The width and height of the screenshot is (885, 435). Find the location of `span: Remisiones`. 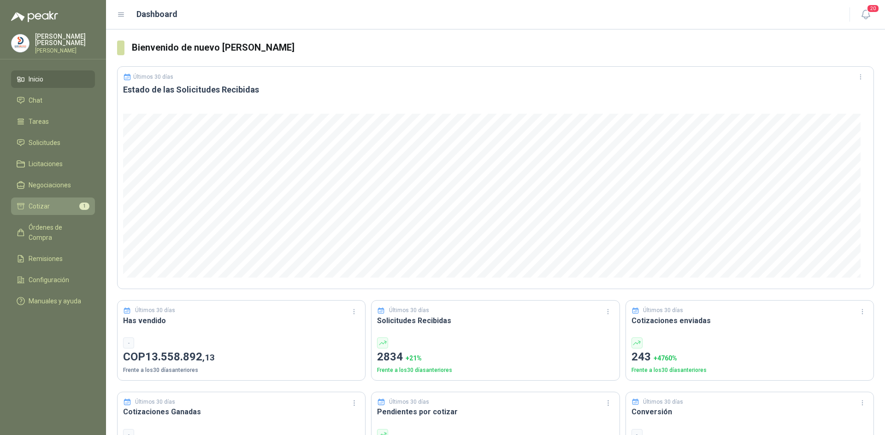

span: Remisiones is located at coordinates (46, 259).